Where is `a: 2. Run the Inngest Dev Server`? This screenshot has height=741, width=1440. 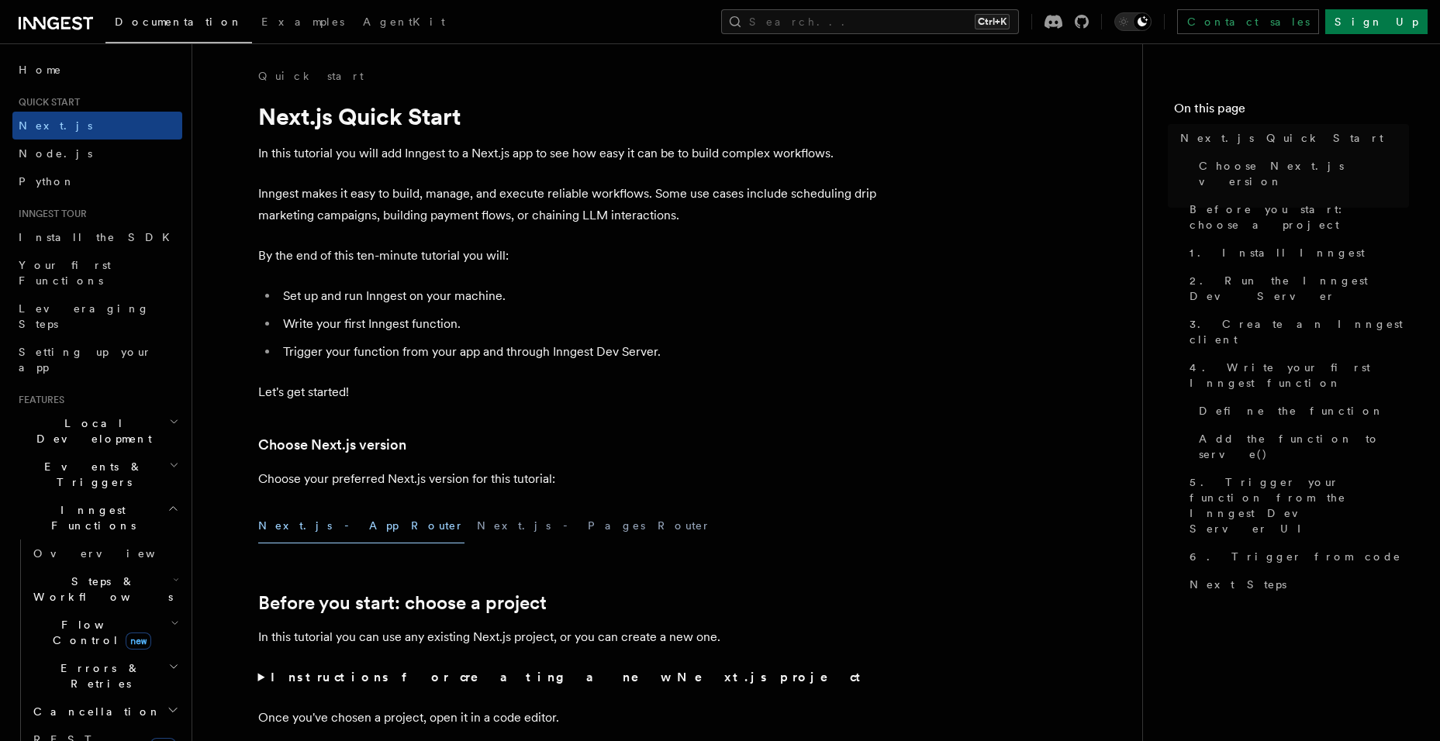
a: 2. Run the Inngest Dev Server is located at coordinates (1296, 288).